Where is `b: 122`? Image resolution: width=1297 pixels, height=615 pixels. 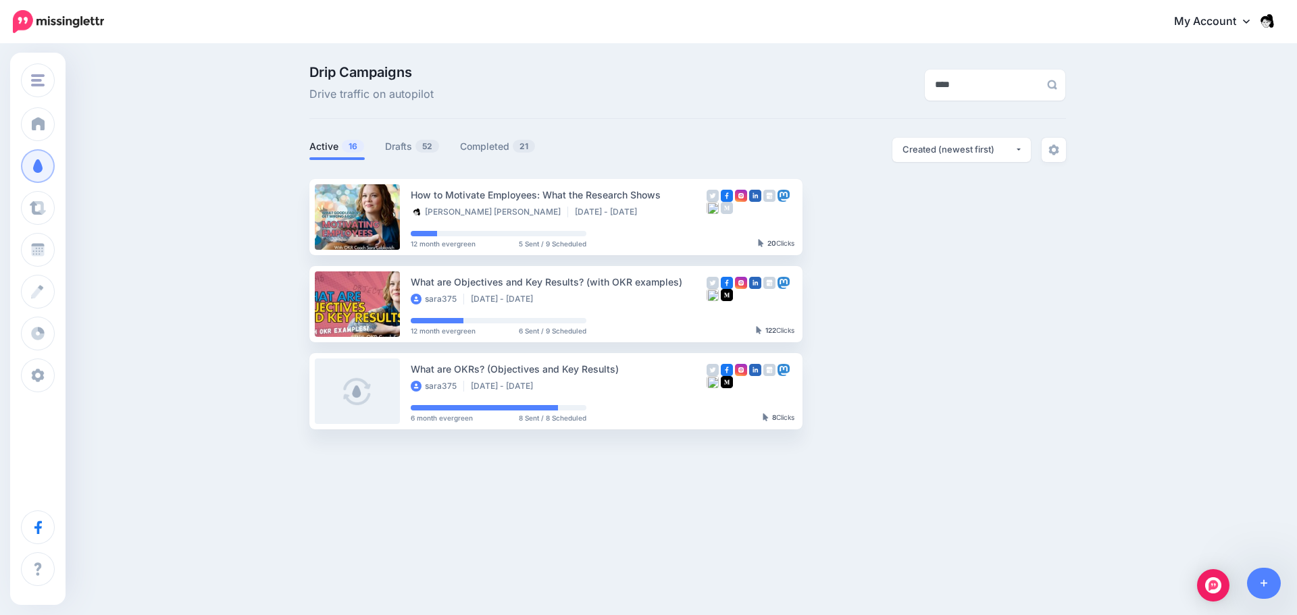
b: 122 is located at coordinates (771, 330).